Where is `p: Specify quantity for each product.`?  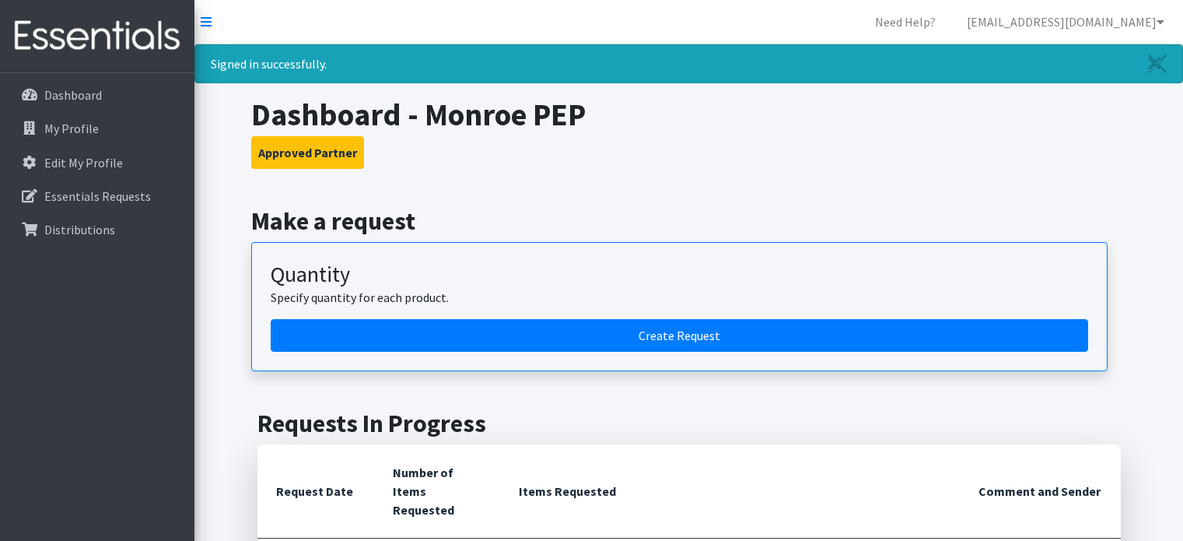 p: Specify quantity for each product. is located at coordinates (679, 297).